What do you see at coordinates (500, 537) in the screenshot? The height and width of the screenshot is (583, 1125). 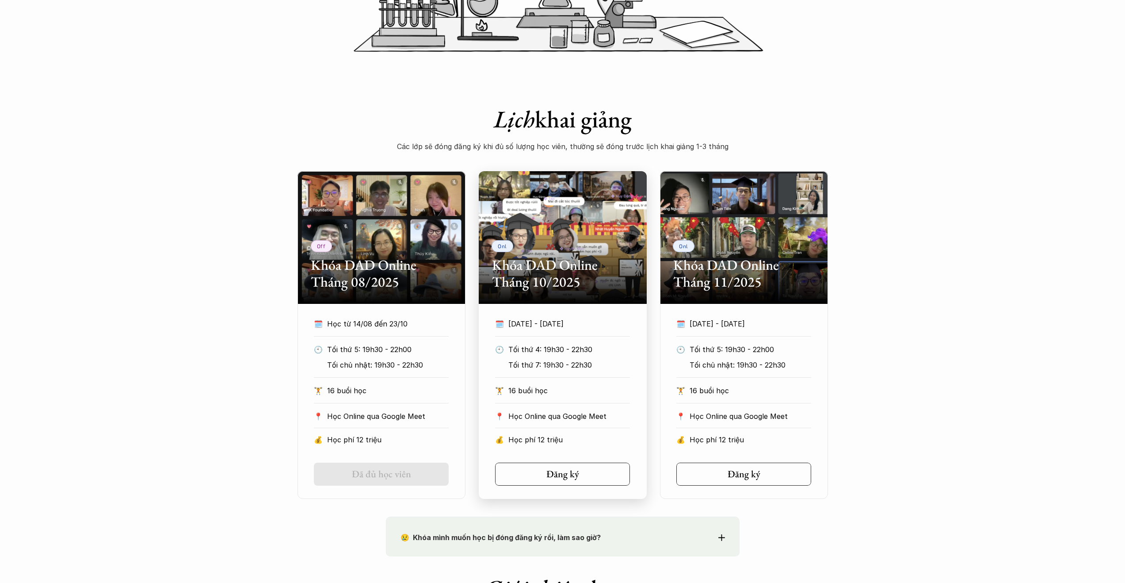 I see `strong: 😢 Khóa mình muốn học bị đóng đăng ký rồi, làm sao giờ?` at bounding box center [500, 537].